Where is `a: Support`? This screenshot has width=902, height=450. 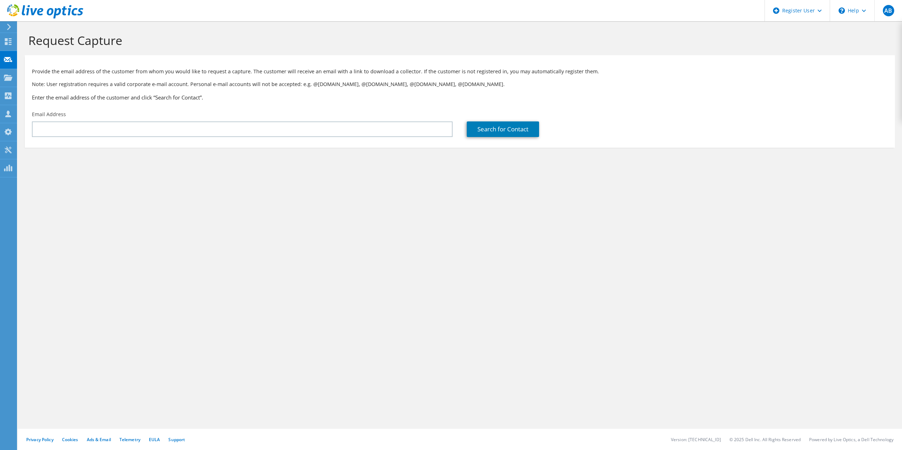
a: Support is located at coordinates (176, 440).